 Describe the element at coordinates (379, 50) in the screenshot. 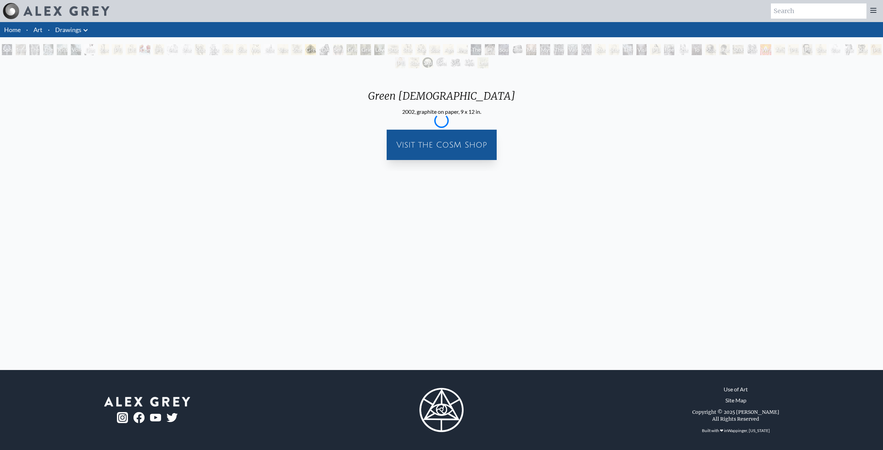

I see `div: Love Forestalling Death` at that location.